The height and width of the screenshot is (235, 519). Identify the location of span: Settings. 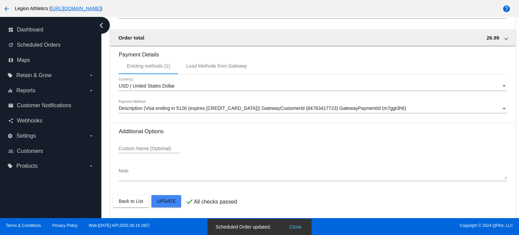
(26, 136).